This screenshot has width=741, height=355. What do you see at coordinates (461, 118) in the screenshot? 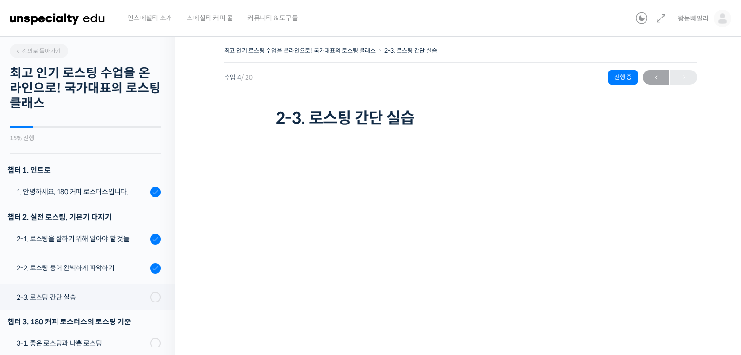
I see `h1: 2-3. 로스팅 간단 실습` at bounding box center [461, 118].